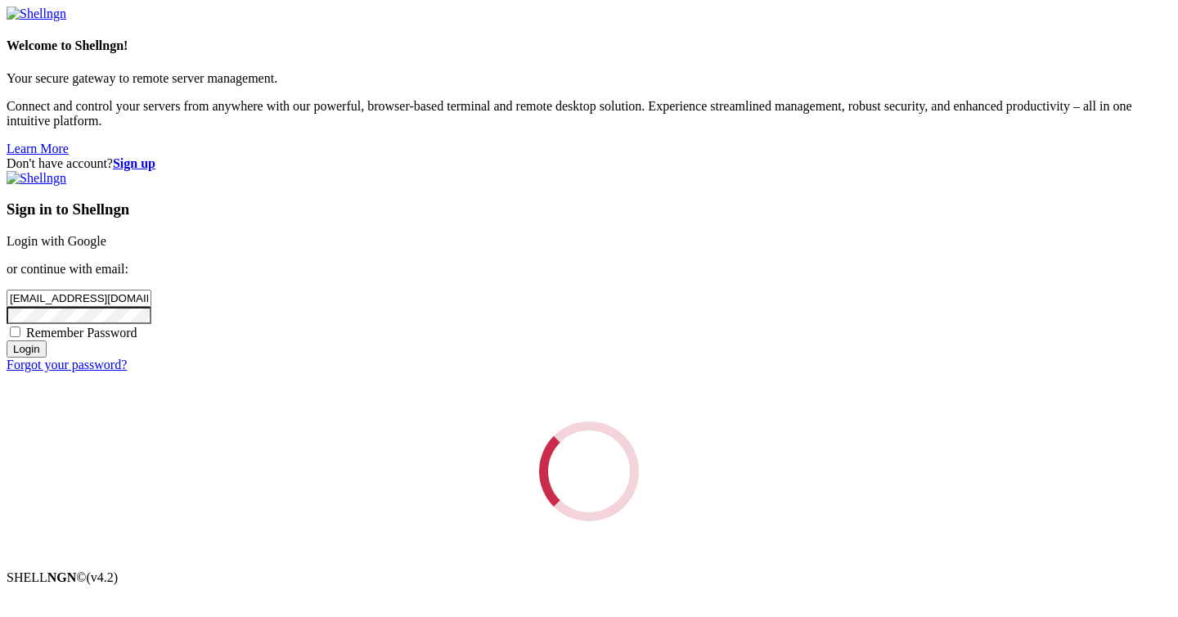 This screenshot has width=1178, height=617. I want to click on span: 4.2.0, so click(102, 577).